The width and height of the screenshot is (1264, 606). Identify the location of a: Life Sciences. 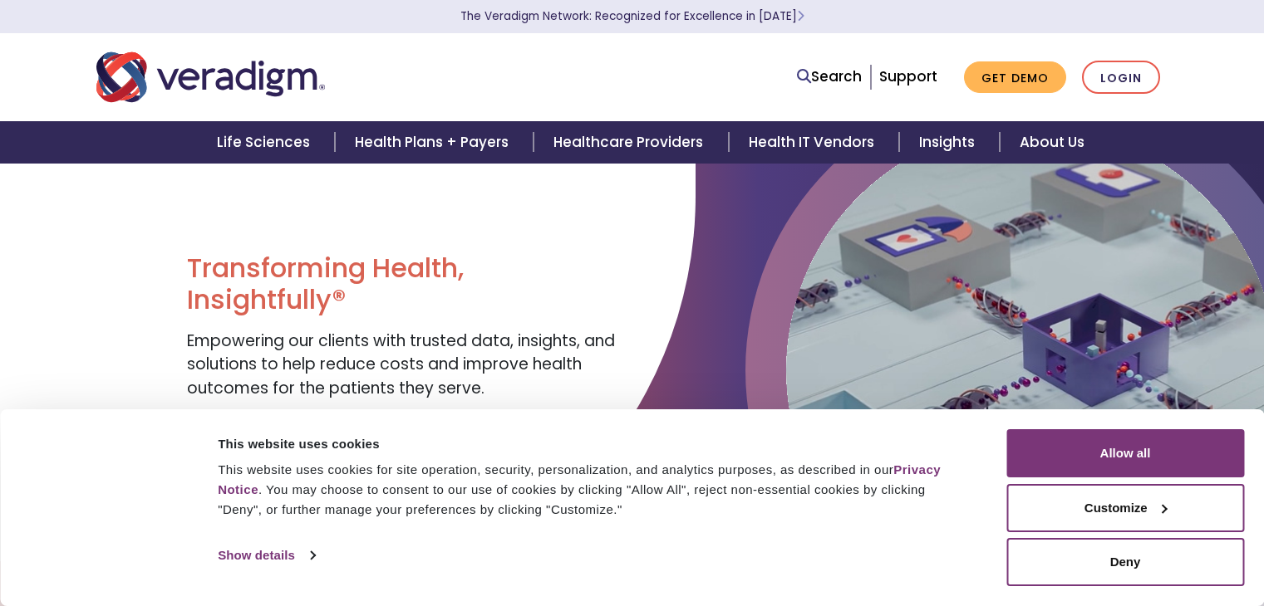
(266, 142).